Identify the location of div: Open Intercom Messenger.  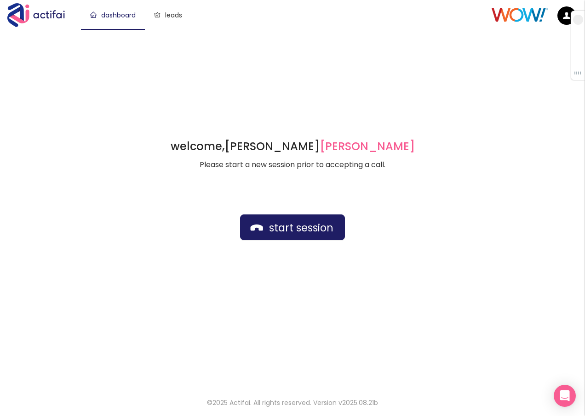
(564, 396).